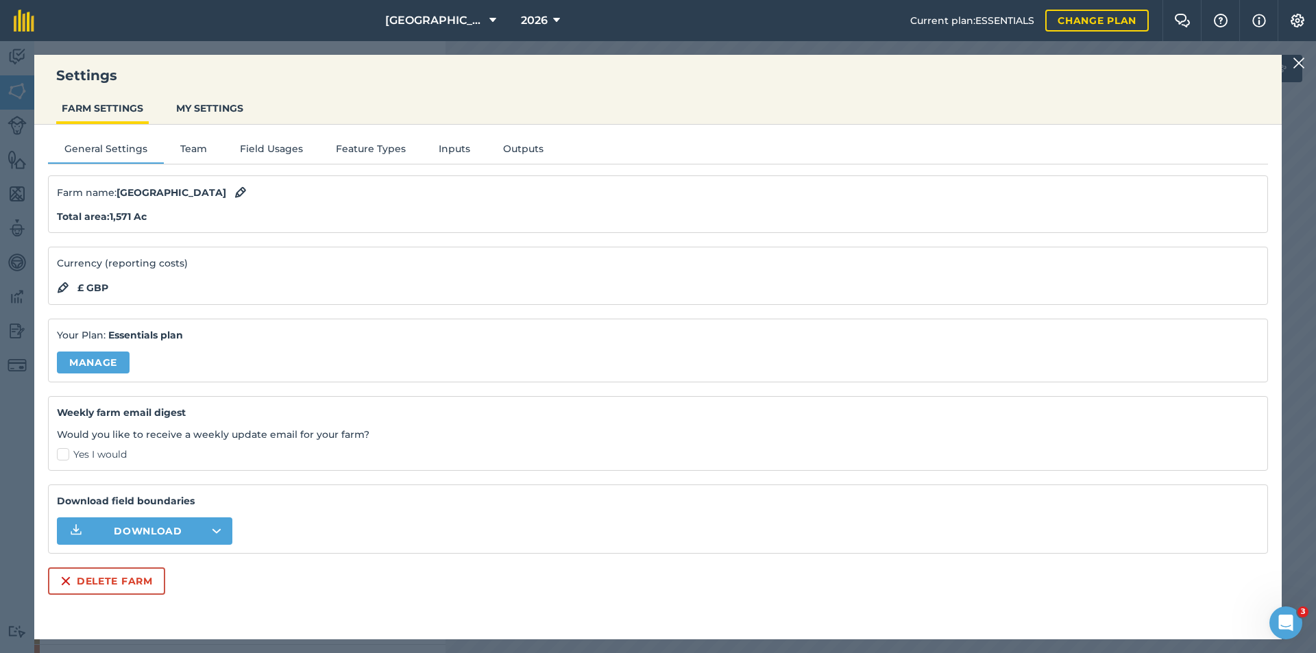  What do you see at coordinates (102, 108) in the screenshot?
I see `button: FARM SETTINGS` at bounding box center [102, 108].